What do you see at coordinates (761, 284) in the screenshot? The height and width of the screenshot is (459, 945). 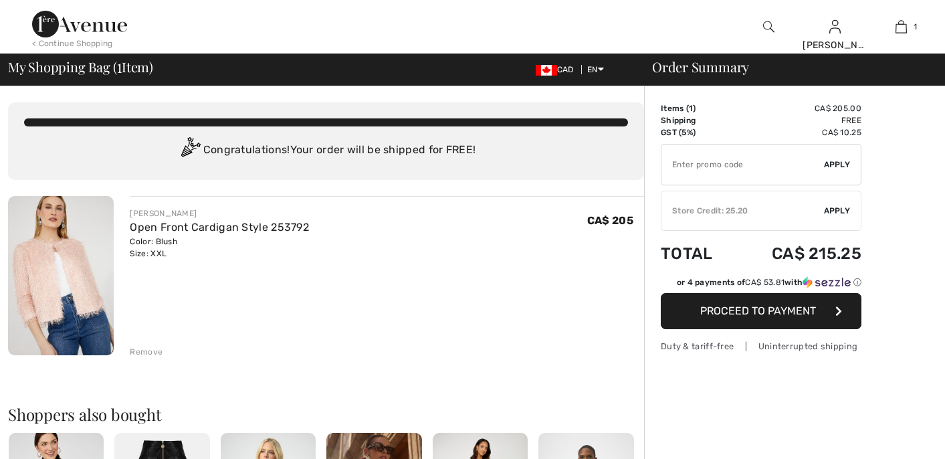 I see `div: or 4 payments ofCA$ 53.81withSezzle Click to learn more about Sezzle` at bounding box center [761, 284].